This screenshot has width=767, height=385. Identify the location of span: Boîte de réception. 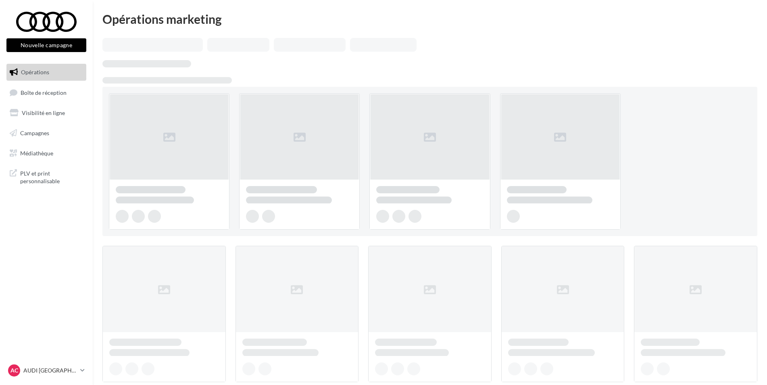
(44, 92).